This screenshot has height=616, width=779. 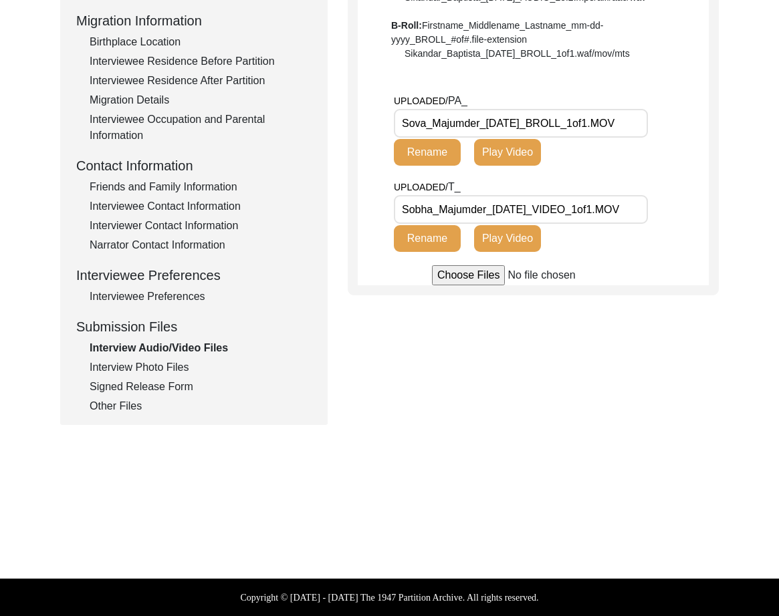 What do you see at coordinates (201, 61) in the screenshot?
I see `div: Interviewee Residence Before Partition` at bounding box center [201, 61].